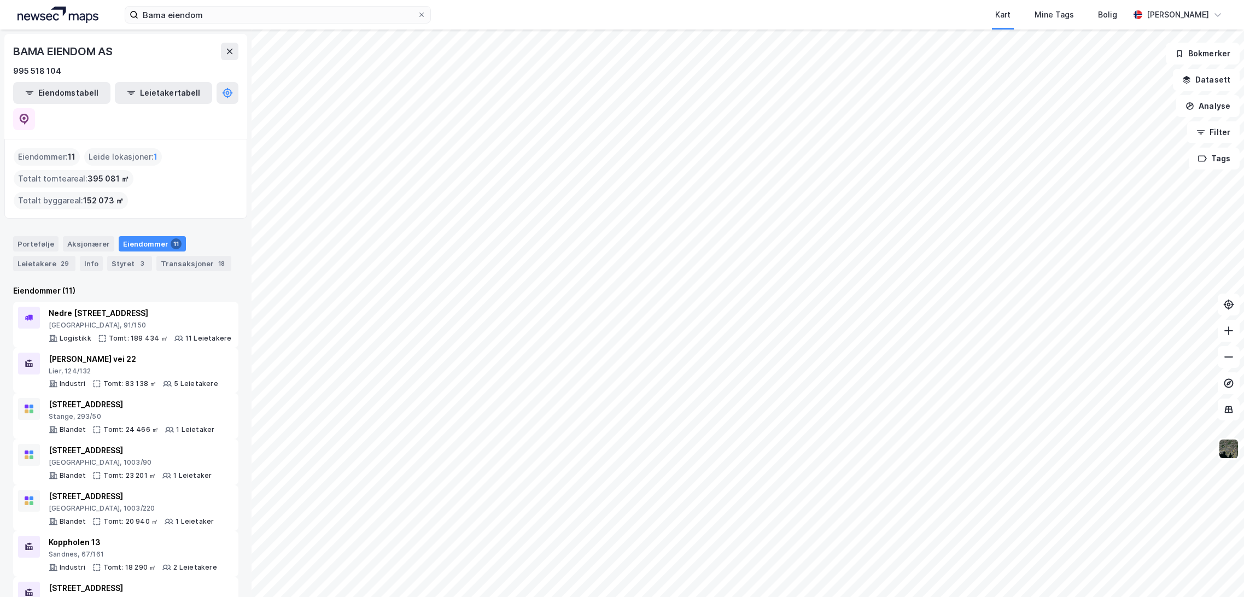  What do you see at coordinates (1003, 15) in the screenshot?
I see `div: Kart` at bounding box center [1003, 15].